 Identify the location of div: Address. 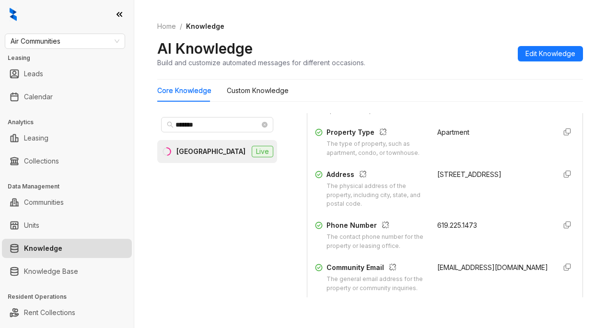
(376, 176).